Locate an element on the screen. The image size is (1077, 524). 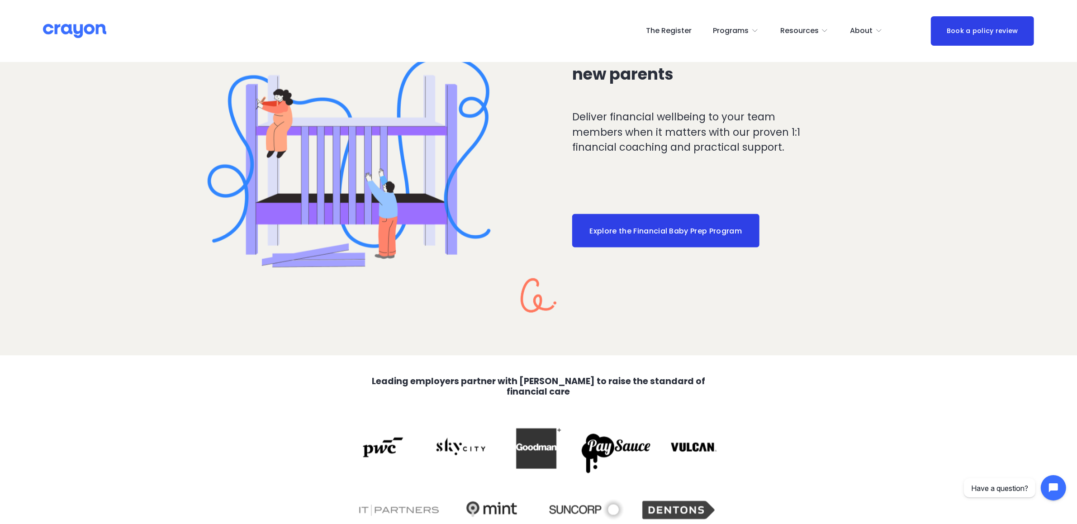
span: Programs is located at coordinates (731, 31).